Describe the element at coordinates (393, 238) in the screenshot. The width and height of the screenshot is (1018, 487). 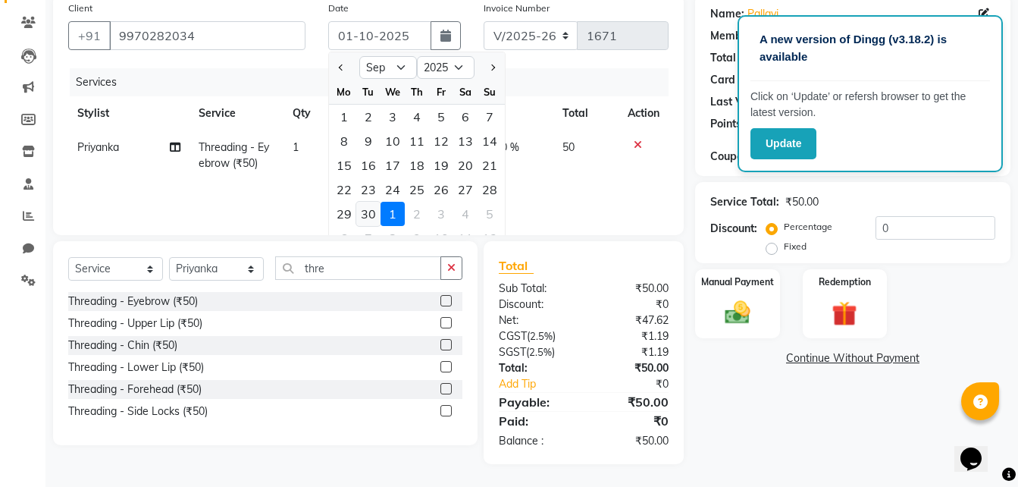
I see `div: Wednesday, October 8, 2025` at that location.